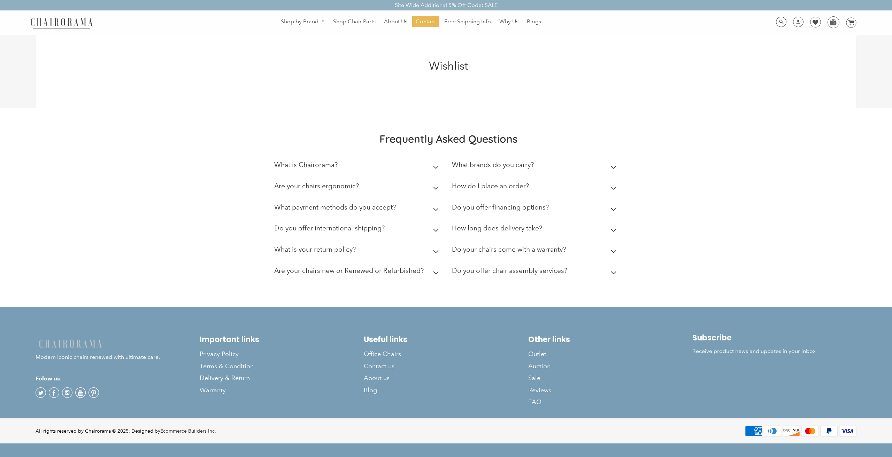 The height and width of the screenshot is (457, 892). I want to click on h4: Folow us, so click(117, 379).